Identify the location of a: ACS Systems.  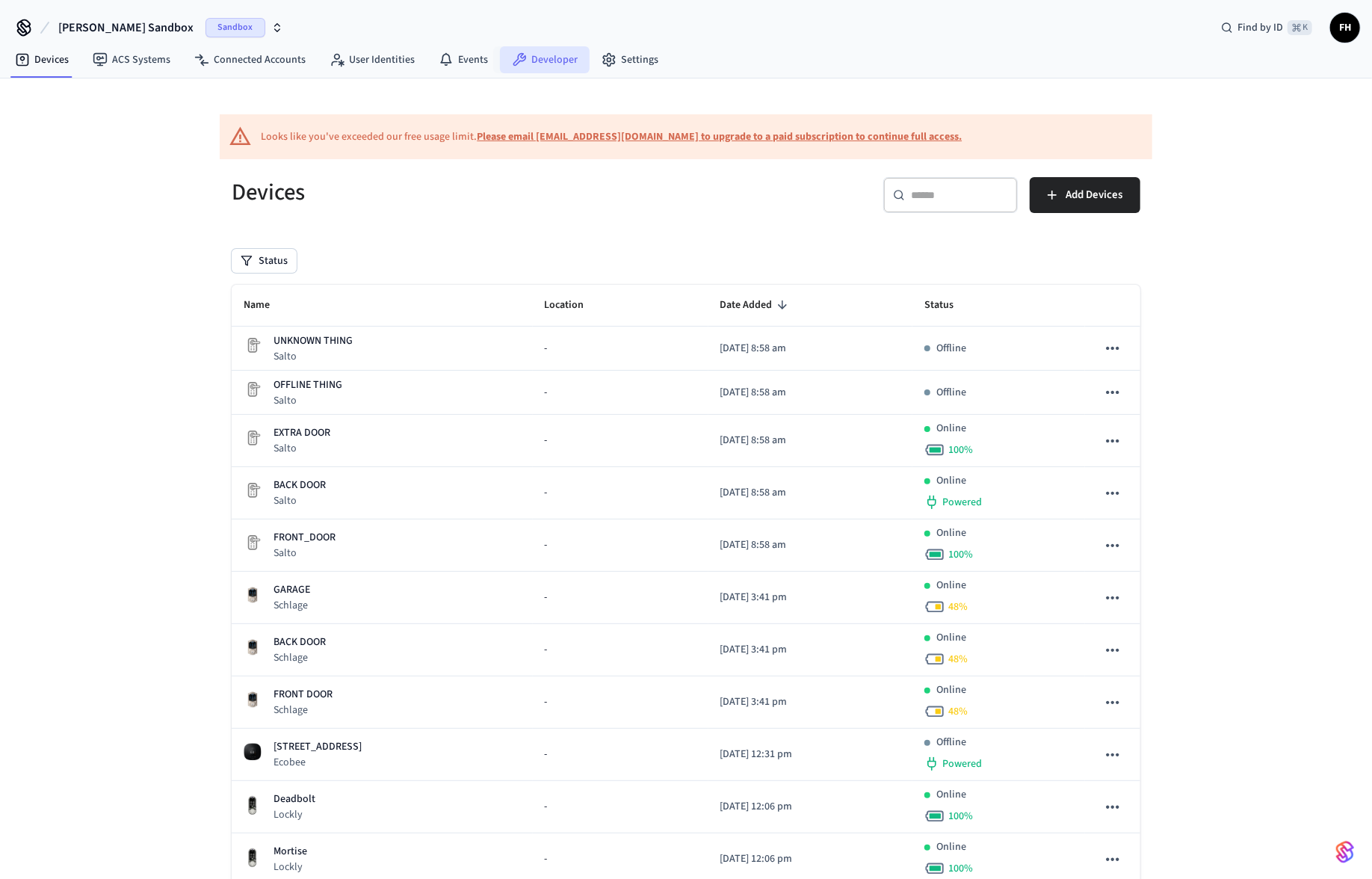
(132, 60).